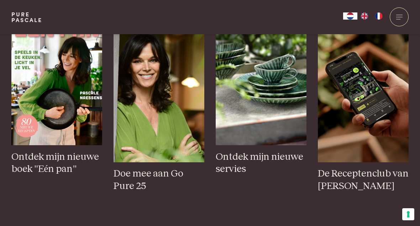 This screenshot has height=226, width=420. Describe the element at coordinates (159, 109) in the screenshot. I see `a: pascale_foto Doe mee aan Go Pure 25` at that location.